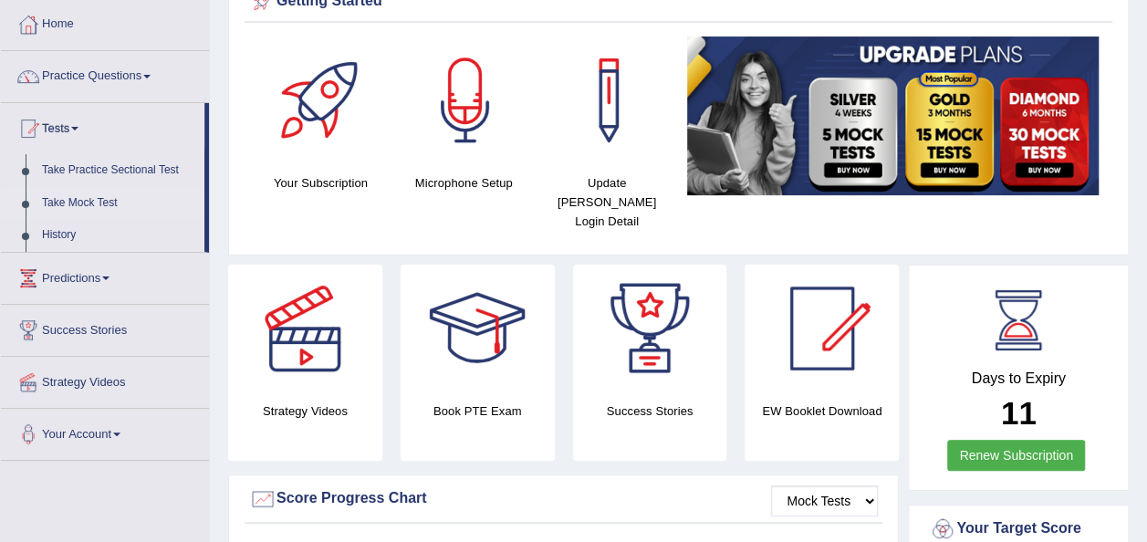  What do you see at coordinates (119, 204) in the screenshot?
I see `a: Take Mock Test` at bounding box center [119, 204].